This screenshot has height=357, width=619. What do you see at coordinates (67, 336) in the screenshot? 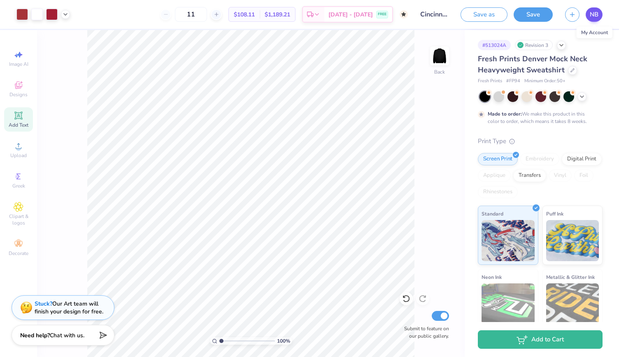
I see `span: Chat with us.` at bounding box center [67, 336].